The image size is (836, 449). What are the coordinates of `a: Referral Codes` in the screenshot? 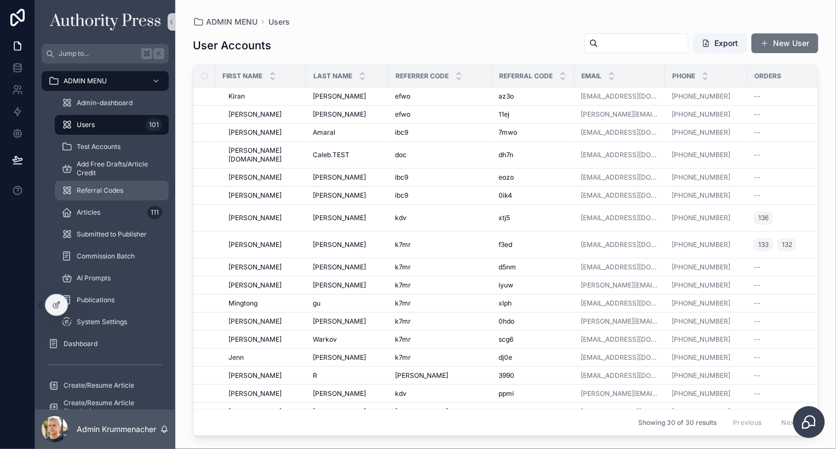 It's located at (112, 191).